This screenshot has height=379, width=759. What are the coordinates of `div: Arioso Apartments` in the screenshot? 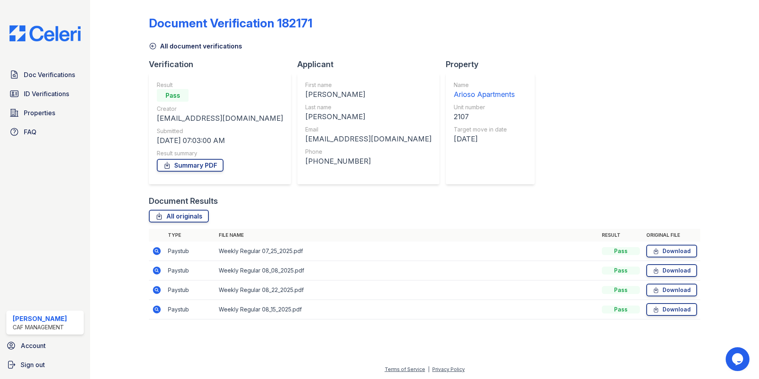 It's located at (484, 94).